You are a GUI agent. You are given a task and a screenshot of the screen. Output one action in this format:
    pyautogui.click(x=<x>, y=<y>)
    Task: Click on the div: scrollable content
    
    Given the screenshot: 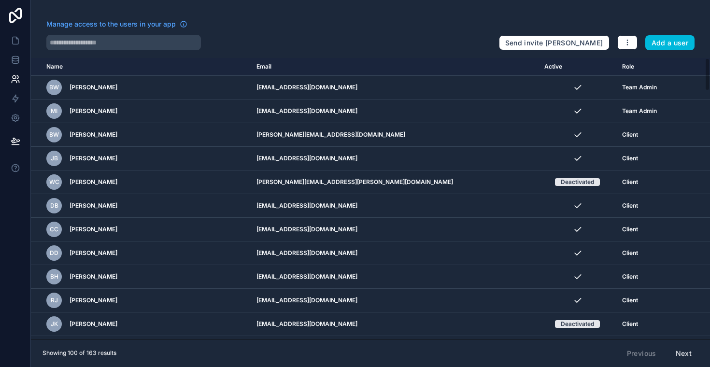 What is the action you would take?
    pyautogui.click(x=371, y=199)
    